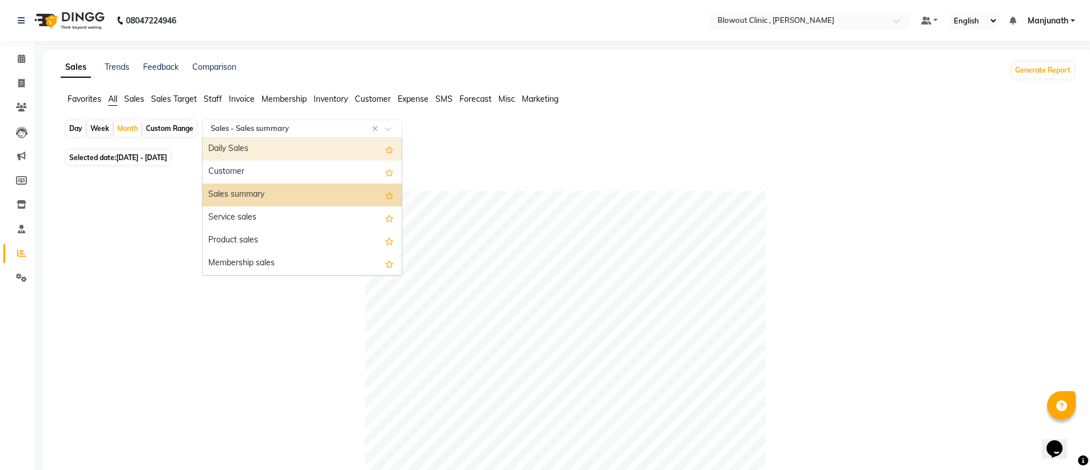  I want to click on span: All, so click(113, 99).